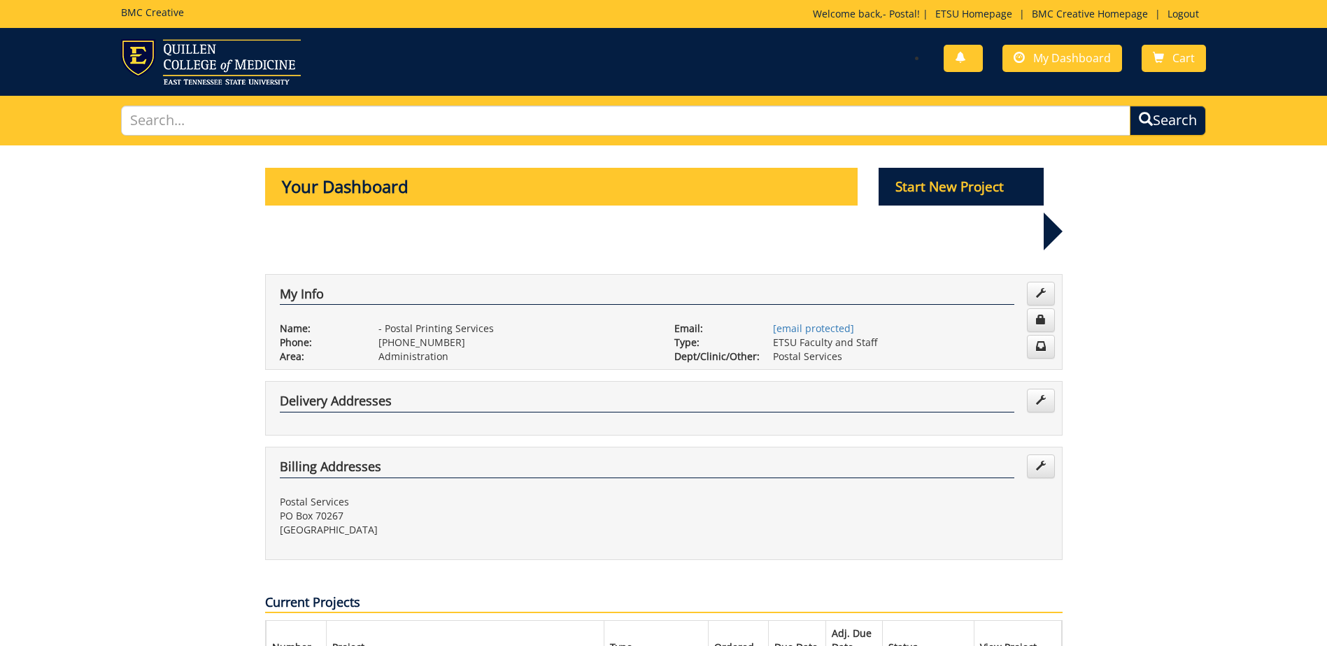 This screenshot has width=1327, height=646. Describe the element at coordinates (664, 604) in the screenshot. I see `p: Current Projects` at that location.